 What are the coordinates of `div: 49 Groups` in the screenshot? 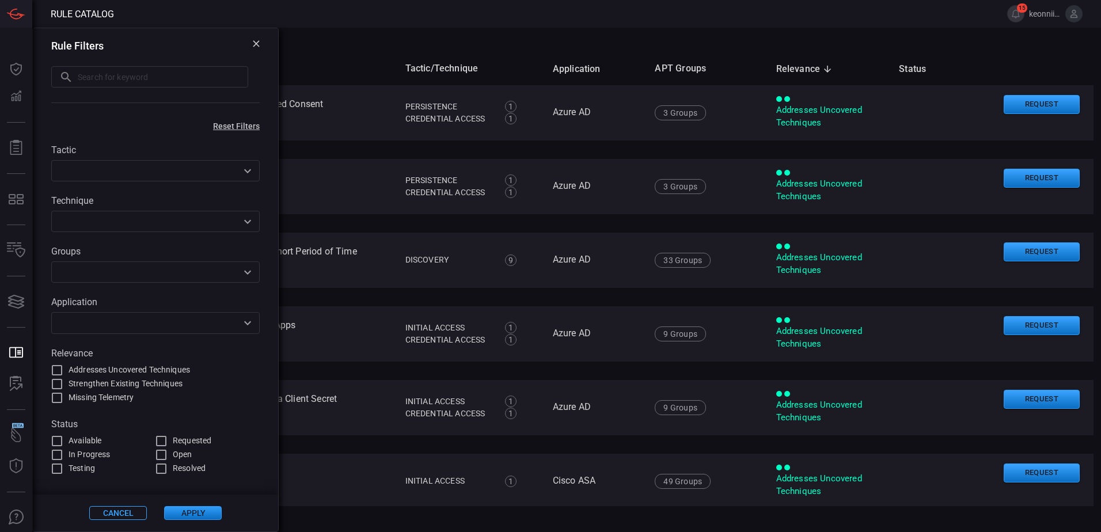 It's located at (682, 481).